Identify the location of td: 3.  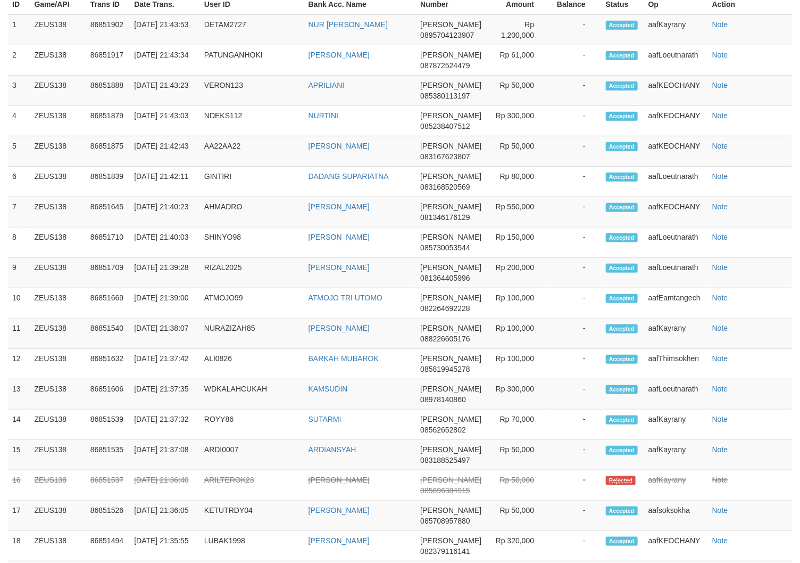
(19, 90).